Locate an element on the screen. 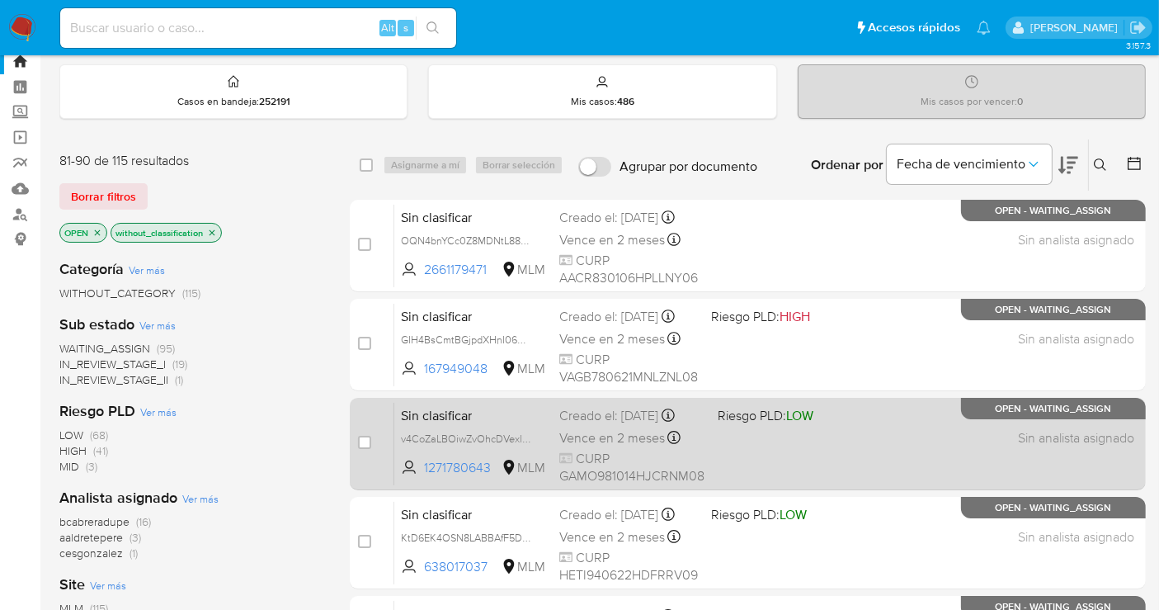 The width and height of the screenshot is (1159, 610). p: nancy.sanchezgarcia@mercadolibre.com.mx is located at coordinates (1077, 27).